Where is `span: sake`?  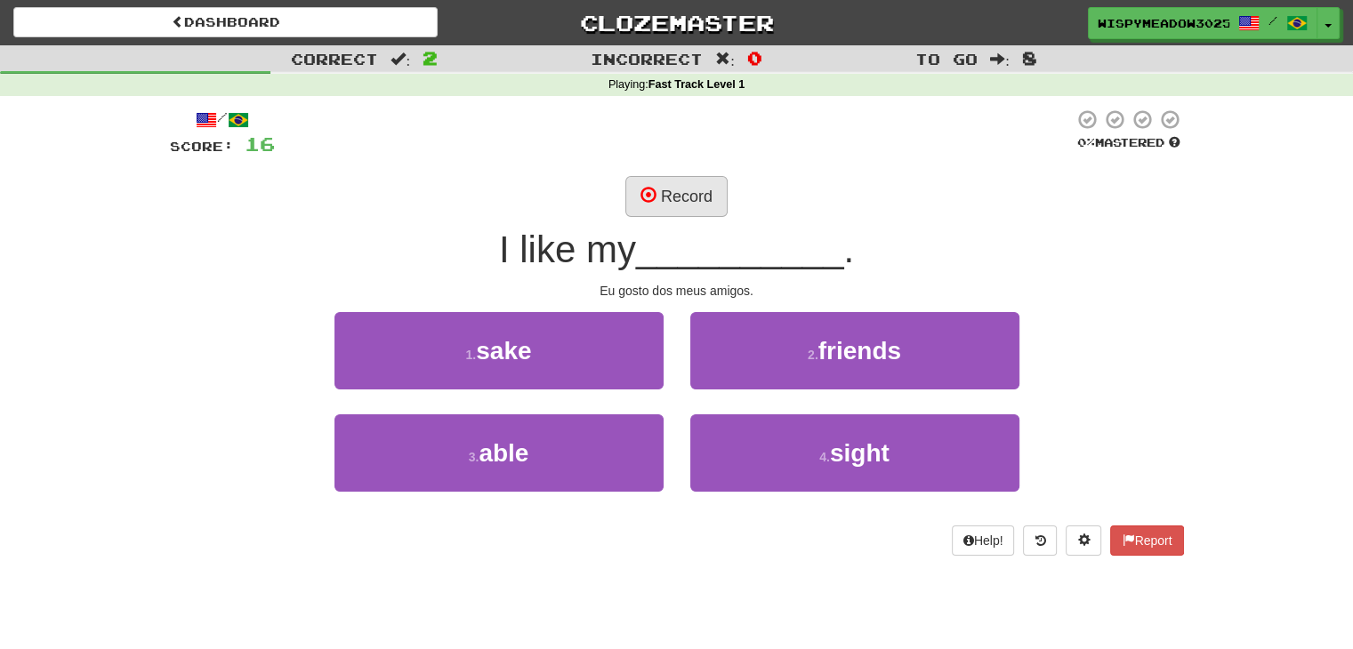
span: sake is located at coordinates (503, 350).